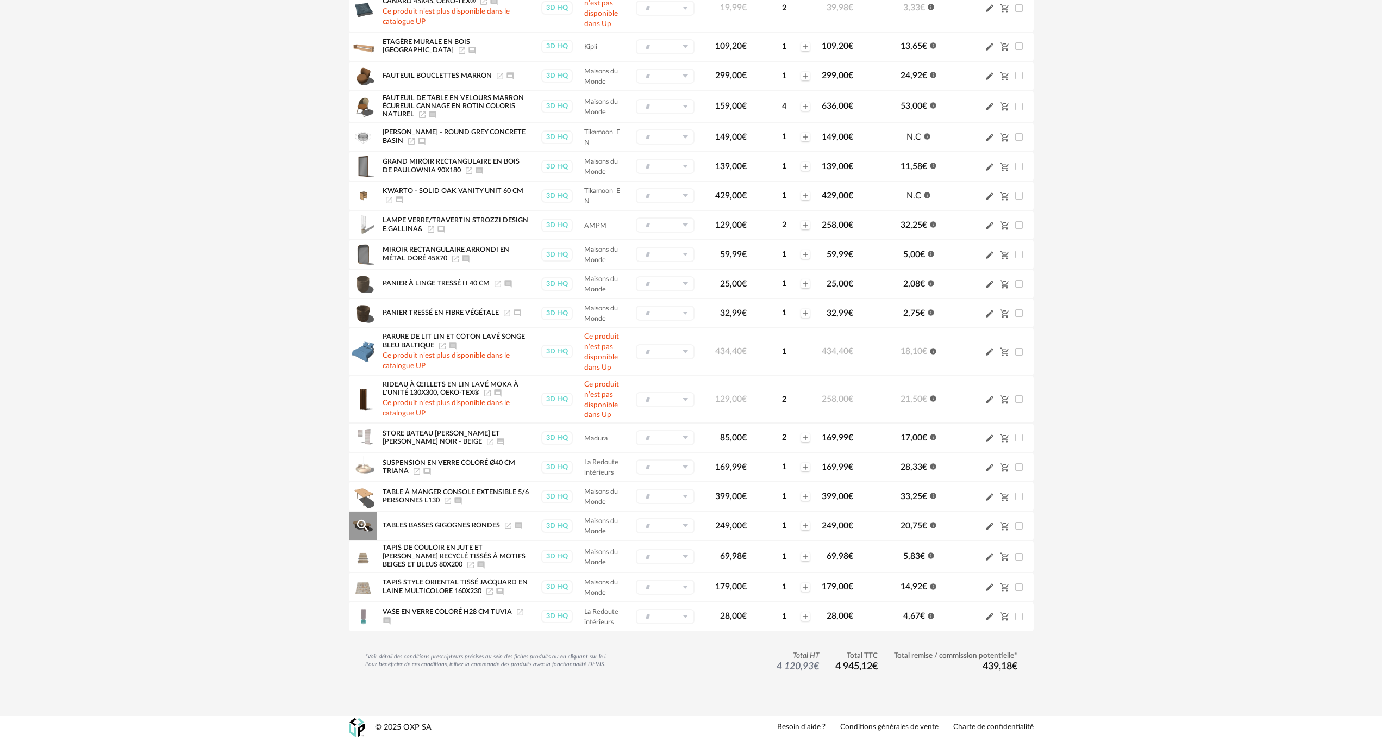 The width and height of the screenshot is (1382, 740). Describe the element at coordinates (436, 284) in the screenshot. I see `span: Panier à linge tressé H 40 cm` at that location.